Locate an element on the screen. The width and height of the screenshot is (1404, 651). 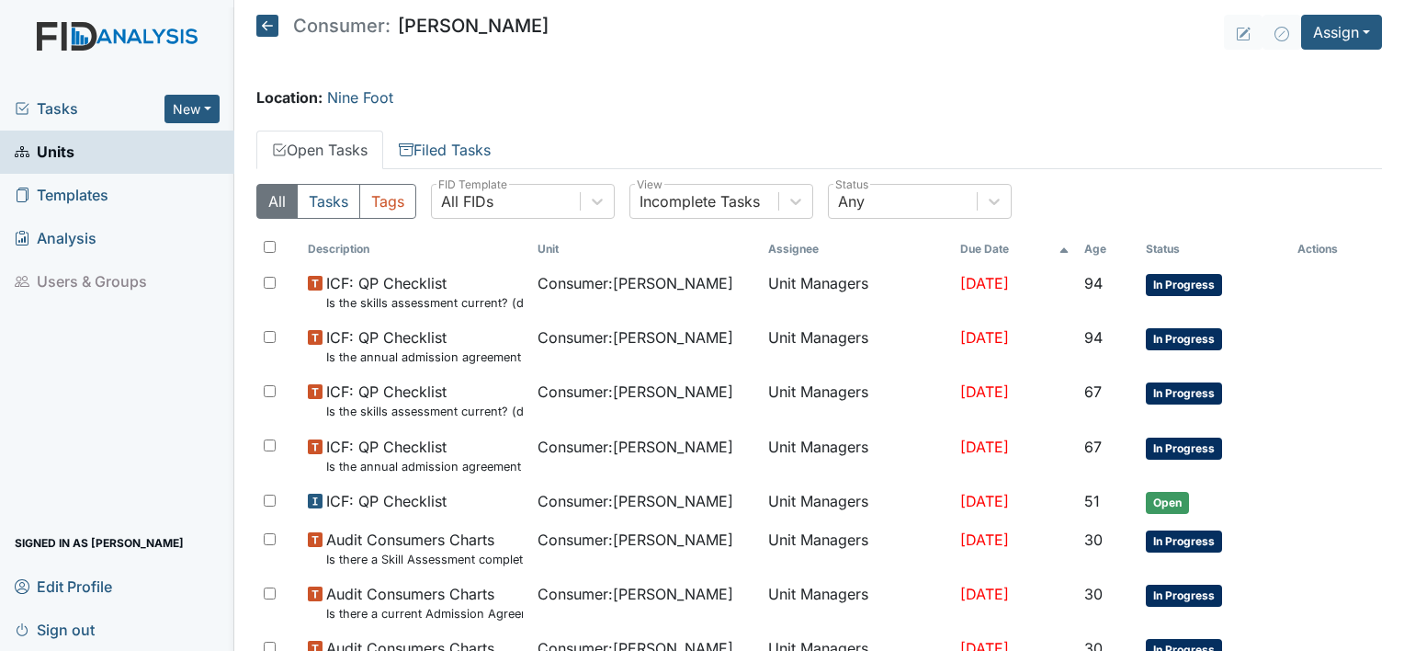
button: Assign is located at coordinates (1342, 32).